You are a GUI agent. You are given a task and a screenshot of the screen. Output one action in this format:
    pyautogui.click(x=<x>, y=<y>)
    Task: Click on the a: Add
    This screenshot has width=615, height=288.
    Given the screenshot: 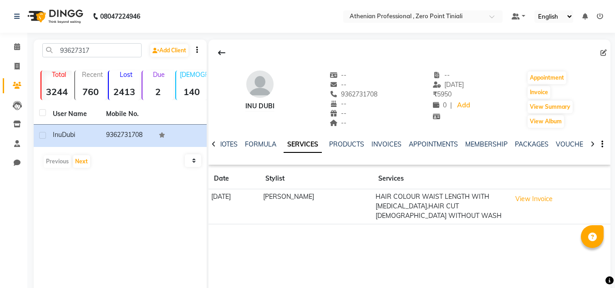 What is the action you would take?
    pyautogui.click(x=463, y=106)
    